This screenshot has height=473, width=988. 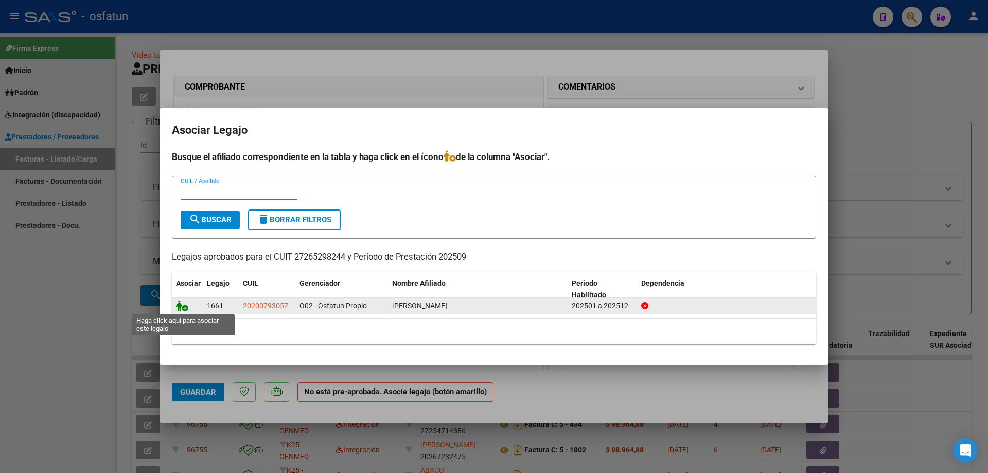 I want to click on datatable-header-cell: Gerenciador, so click(x=342, y=289).